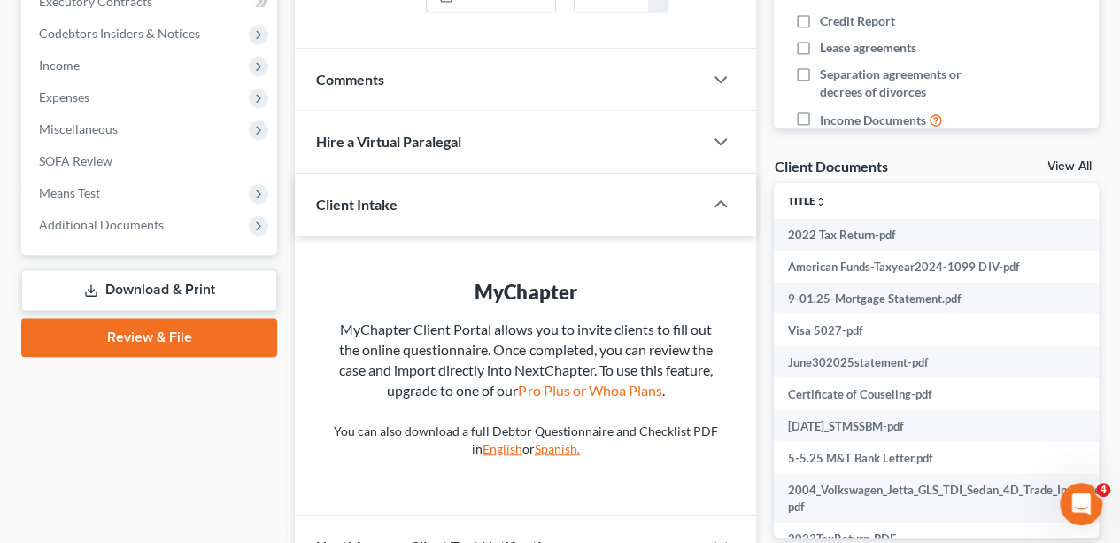  I want to click on span: Codebtors Insiders & Notices, so click(119, 33).